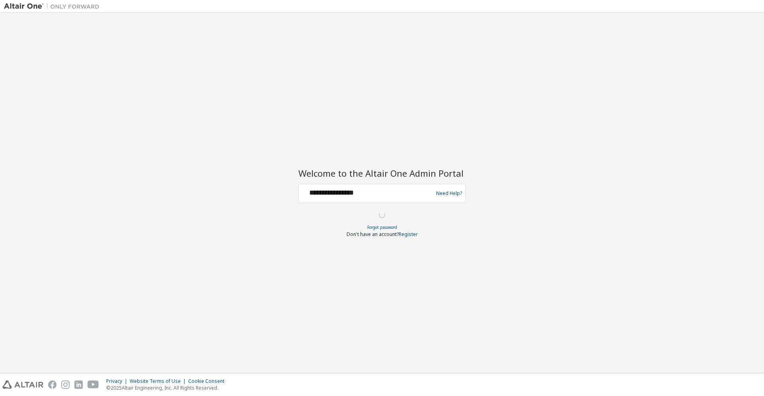  I want to click on img: facebook.svg, so click(52, 384).